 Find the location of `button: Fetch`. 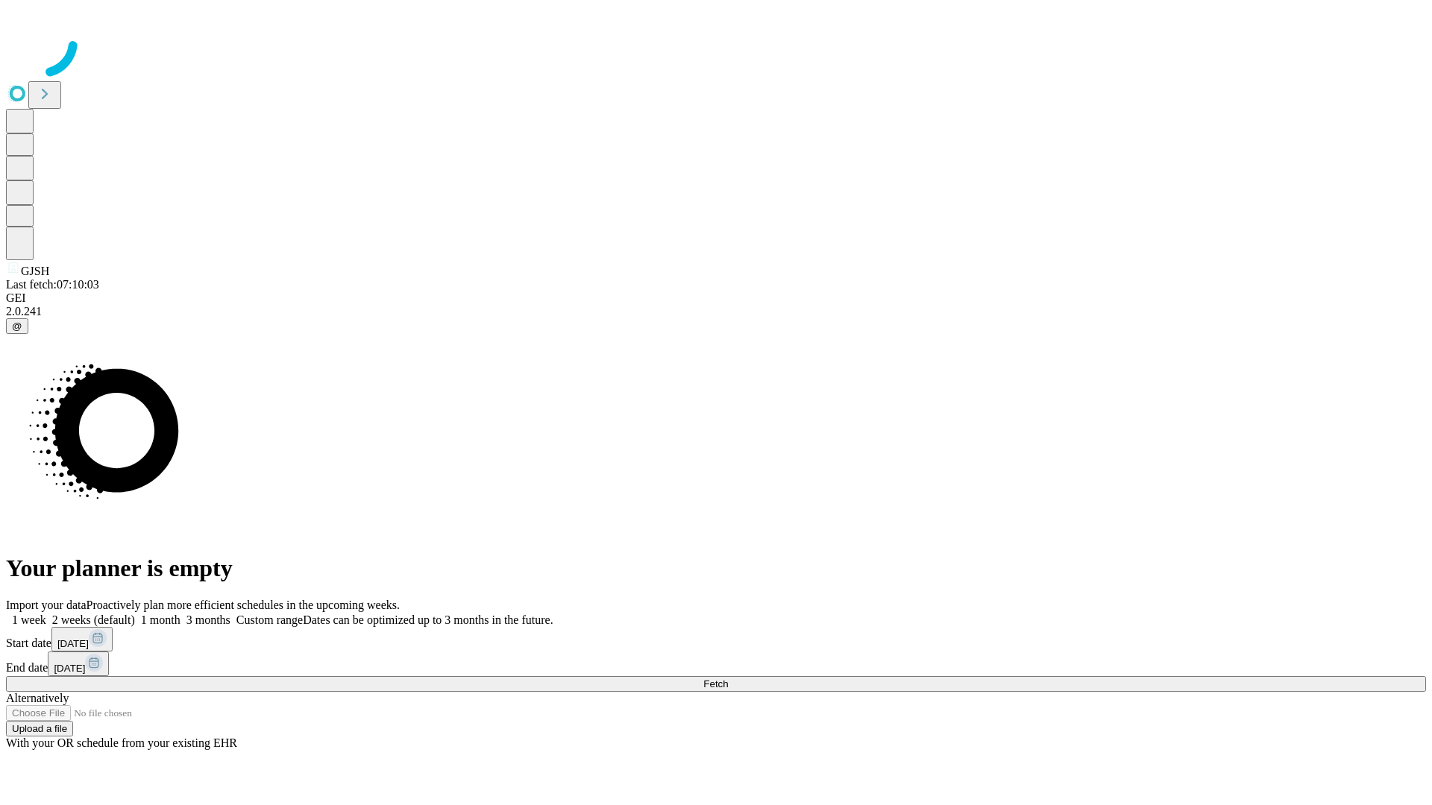

button: Fetch is located at coordinates (716, 684).